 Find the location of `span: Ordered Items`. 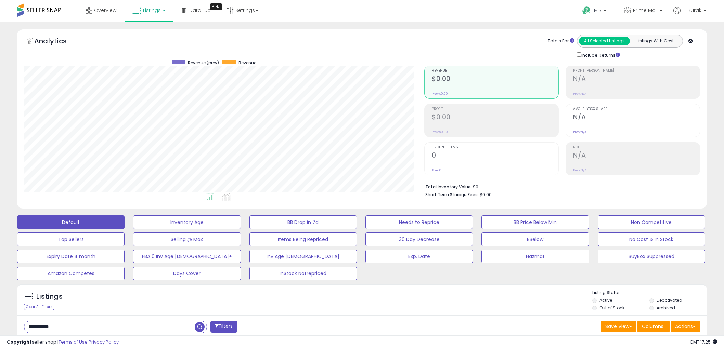

span: Ordered Items is located at coordinates (495, 147).